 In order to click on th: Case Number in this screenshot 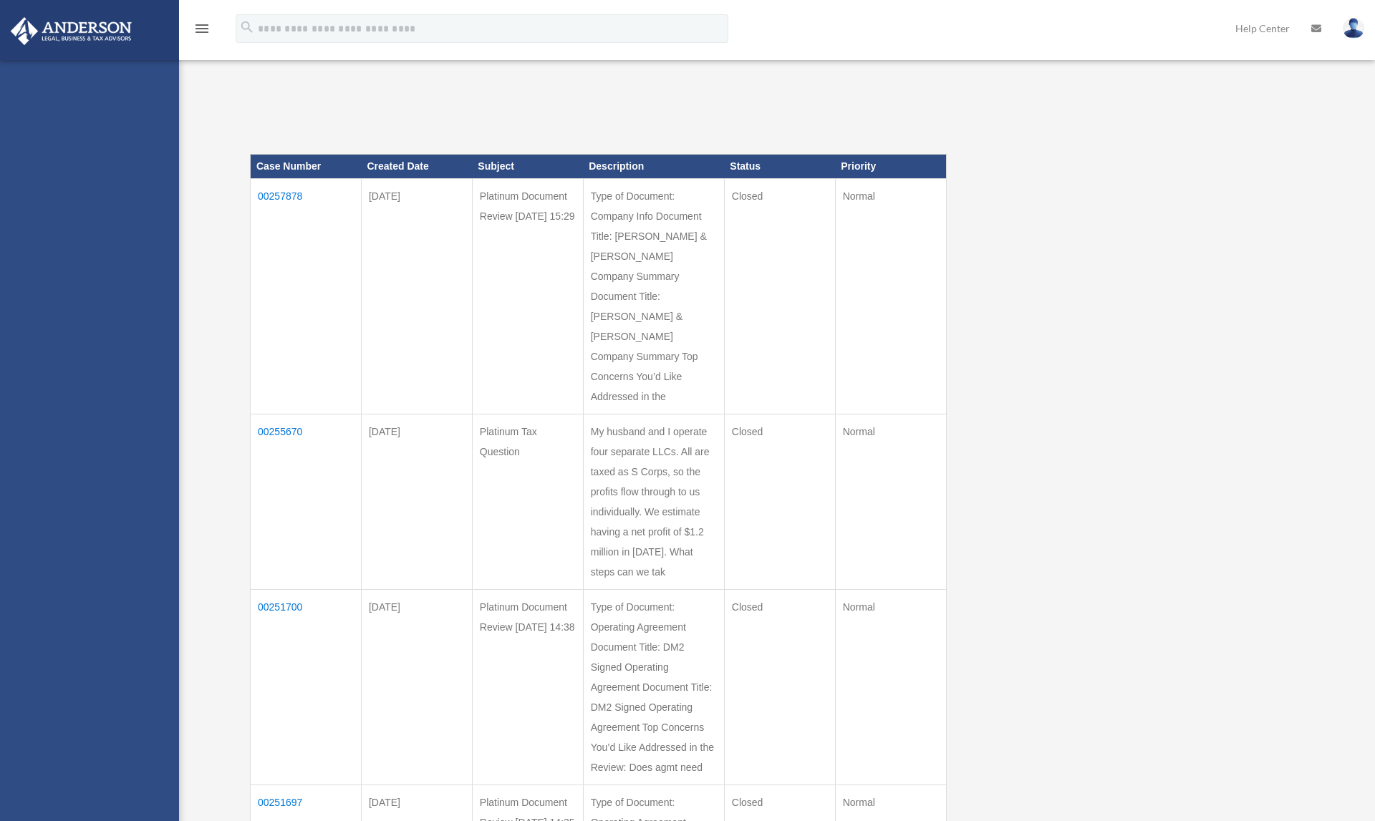, I will do `click(306, 167)`.